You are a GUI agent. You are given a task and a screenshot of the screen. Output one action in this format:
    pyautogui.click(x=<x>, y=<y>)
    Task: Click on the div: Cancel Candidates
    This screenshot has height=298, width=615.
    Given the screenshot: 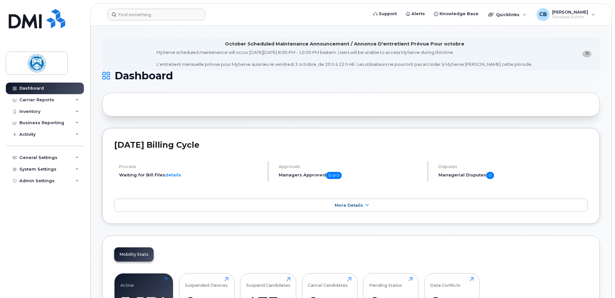 What is the action you would take?
    pyautogui.click(x=328, y=282)
    